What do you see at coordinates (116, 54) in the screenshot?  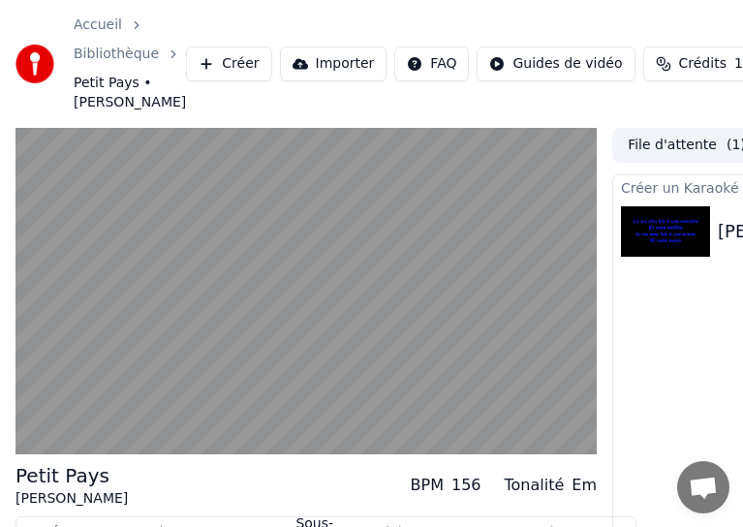 I see `a: Bibliothèque` at bounding box center [116, 54].